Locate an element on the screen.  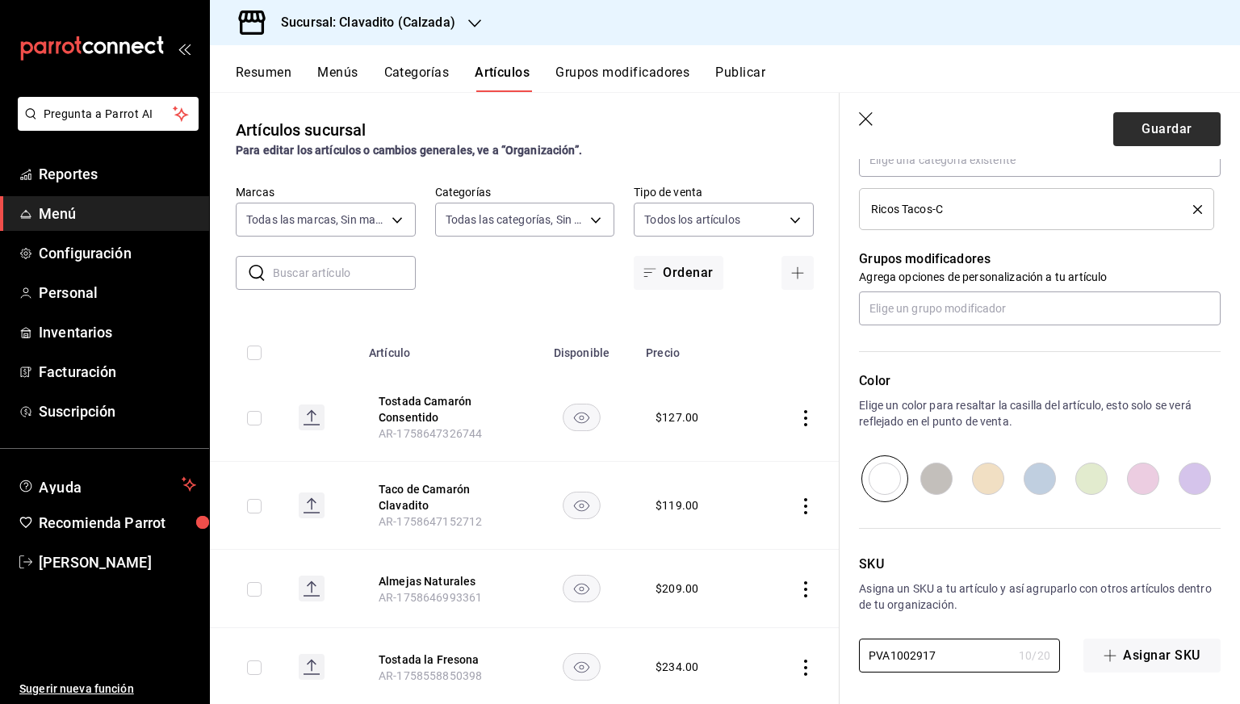
button: Resumen is located at coordinates (263, 78).